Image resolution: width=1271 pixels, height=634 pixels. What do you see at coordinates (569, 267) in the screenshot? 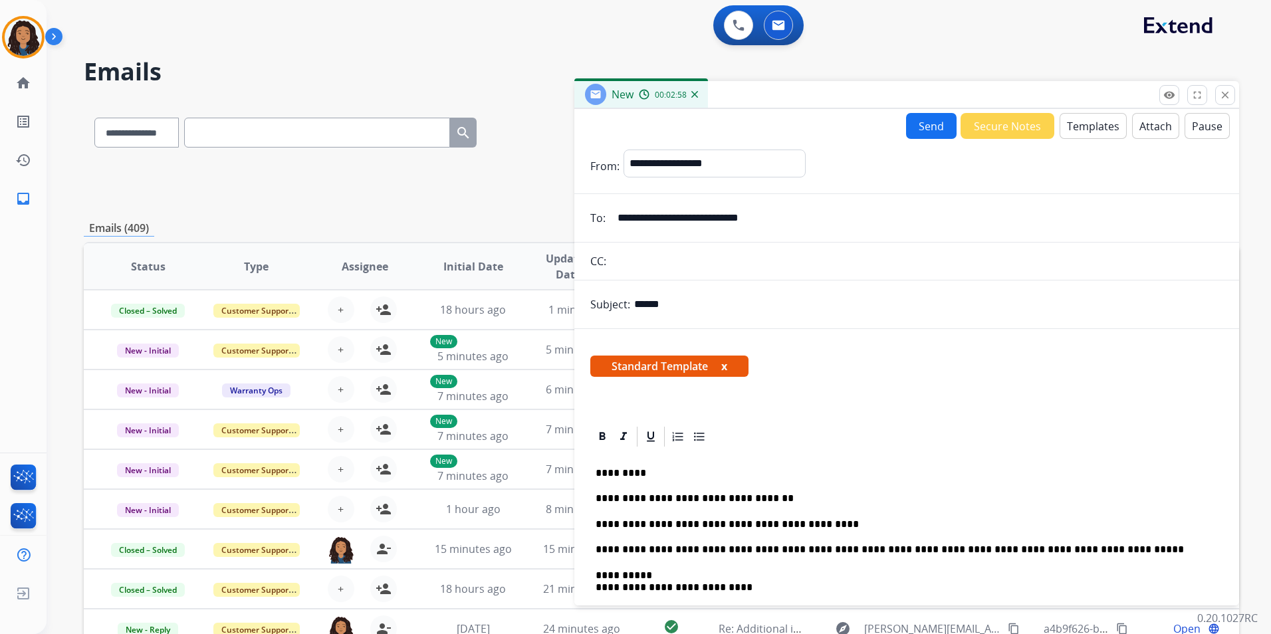
I see `span: Updated Date` at bounding box center [569, 267].